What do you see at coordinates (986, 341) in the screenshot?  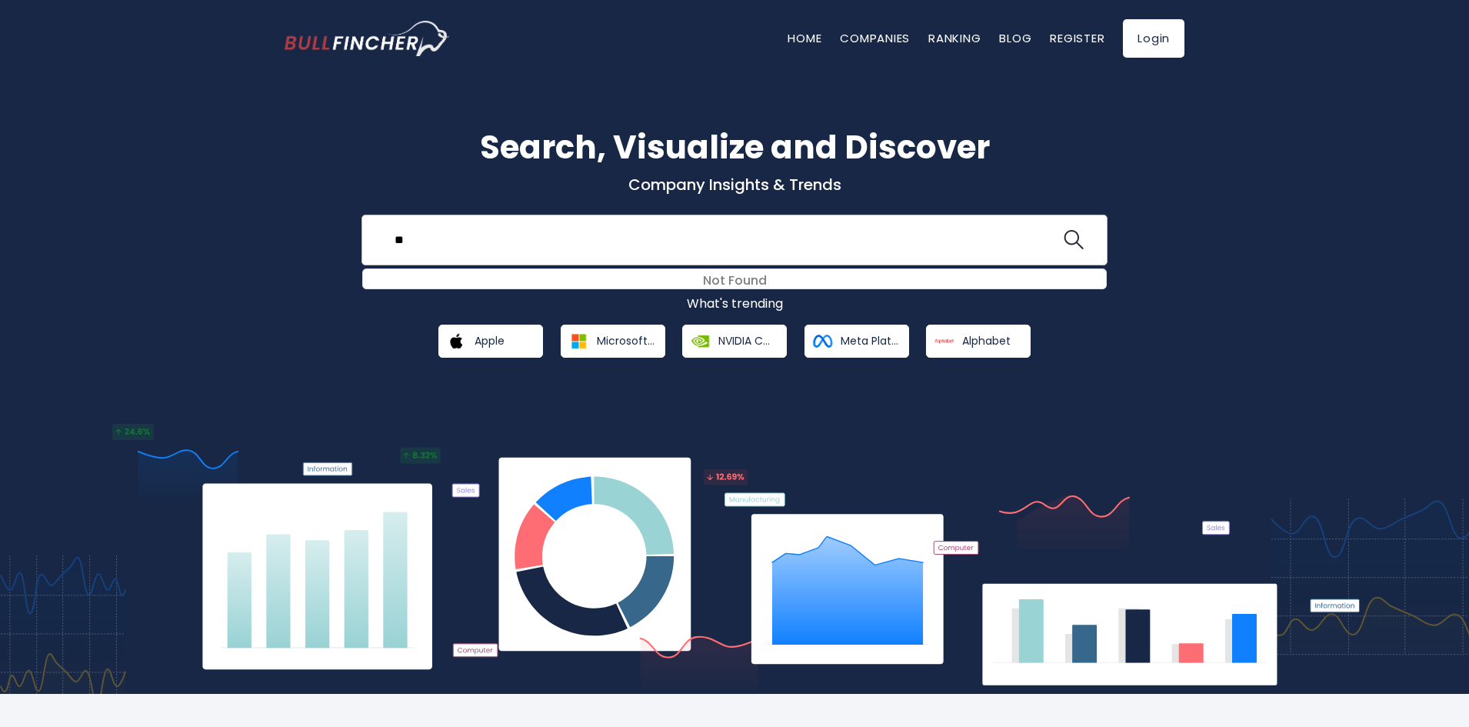 I see `span: Alphabet` at bounding box center [986, 341].